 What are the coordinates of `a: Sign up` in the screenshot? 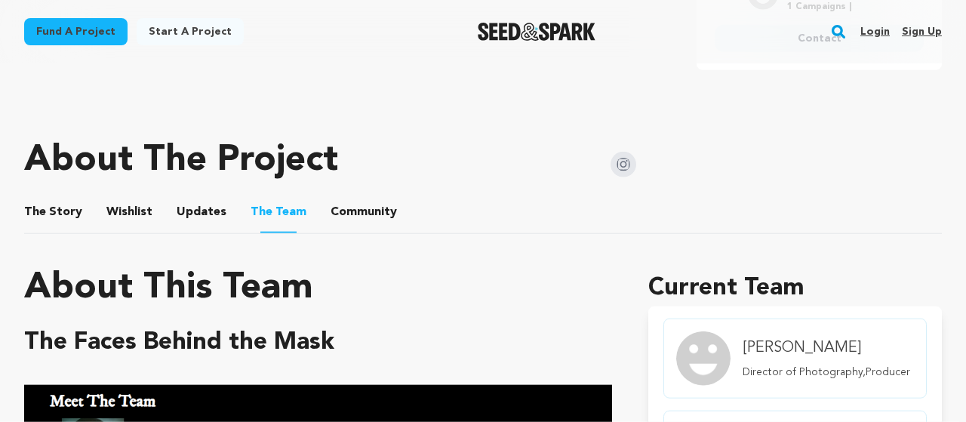 It's located at (922, 32).